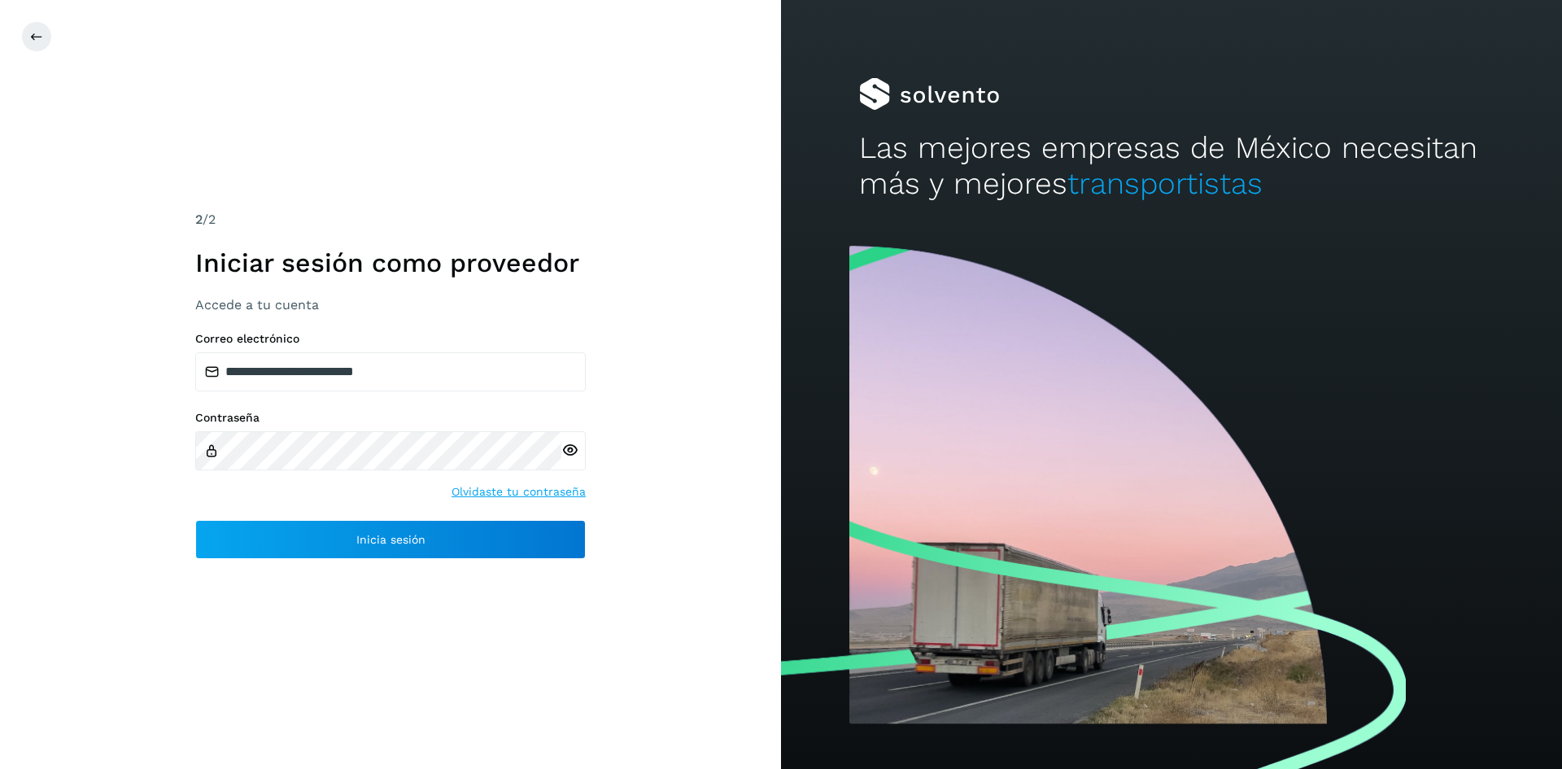 The image size is (1562, 769). I want to click on a: Olvidaste tu contraseña, so click(518, 491).